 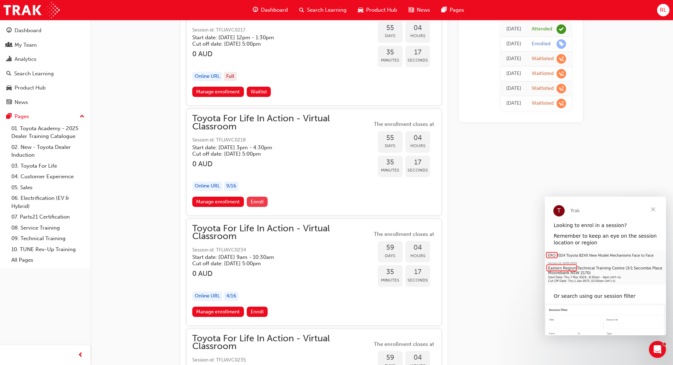 I want to click on span: 35, so click(x=390, y=272).